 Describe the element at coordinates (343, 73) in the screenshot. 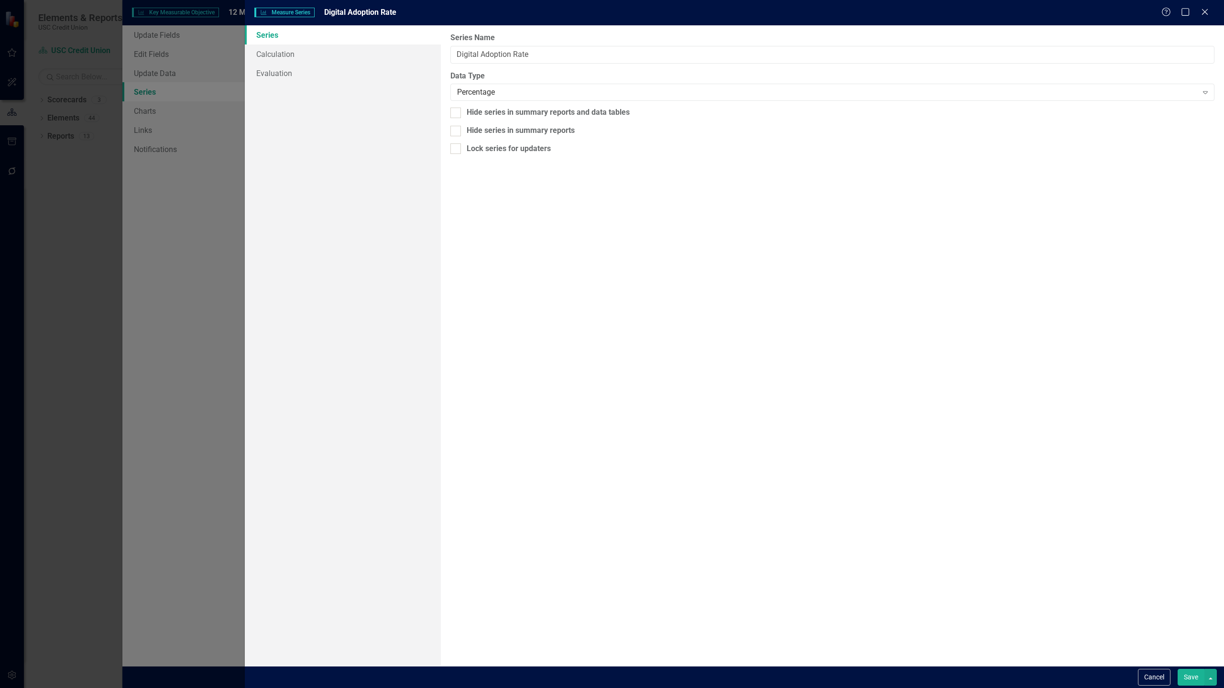

I see `a: Evaluation` at that location.